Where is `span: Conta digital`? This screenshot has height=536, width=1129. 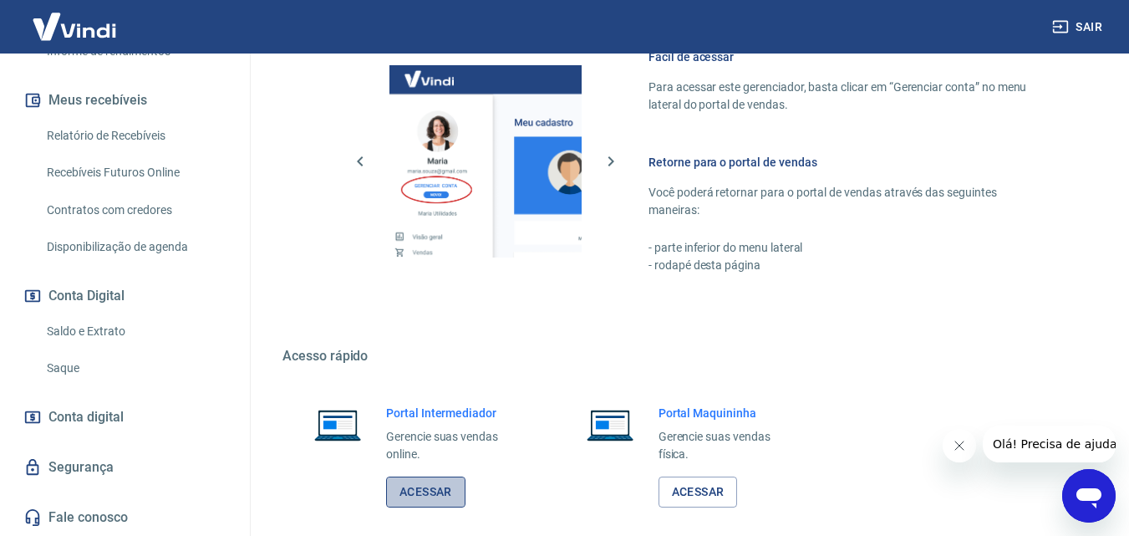
span: Conta digital is located at coordinates (86, 417).